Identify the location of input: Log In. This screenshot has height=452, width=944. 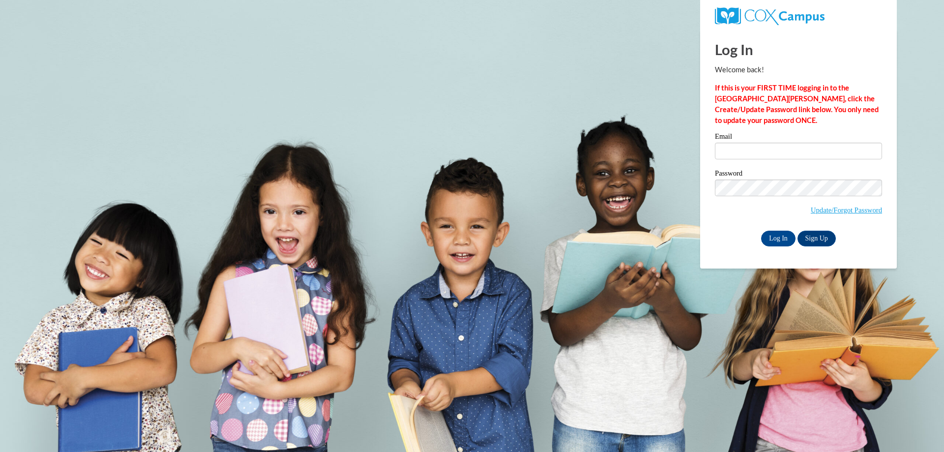
(778, 238).